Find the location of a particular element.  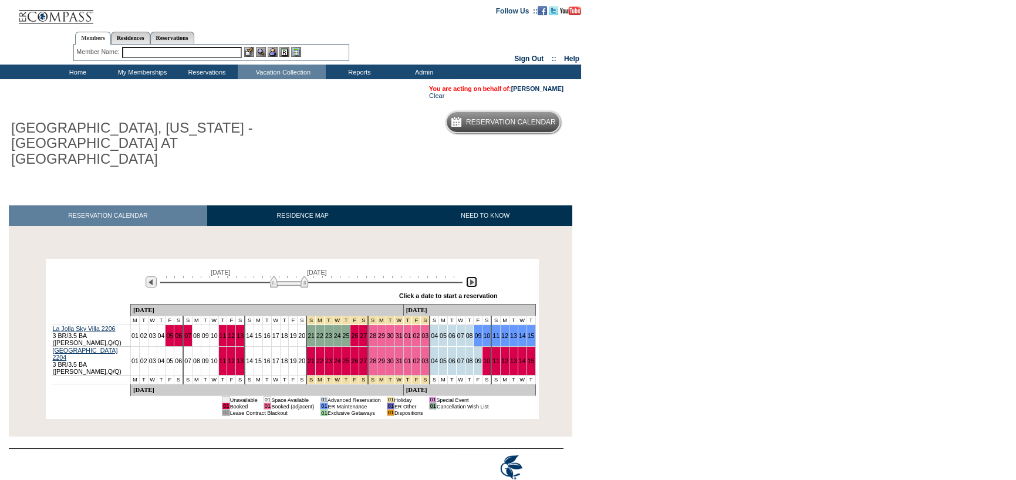

a: Become our fan on Facebook is located at coordinates (542, 10).